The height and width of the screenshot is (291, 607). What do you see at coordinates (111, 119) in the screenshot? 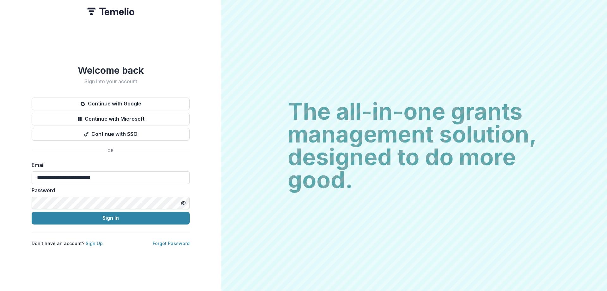
I see `button: Continue with Microsoft` at bounding box center [111, 119].